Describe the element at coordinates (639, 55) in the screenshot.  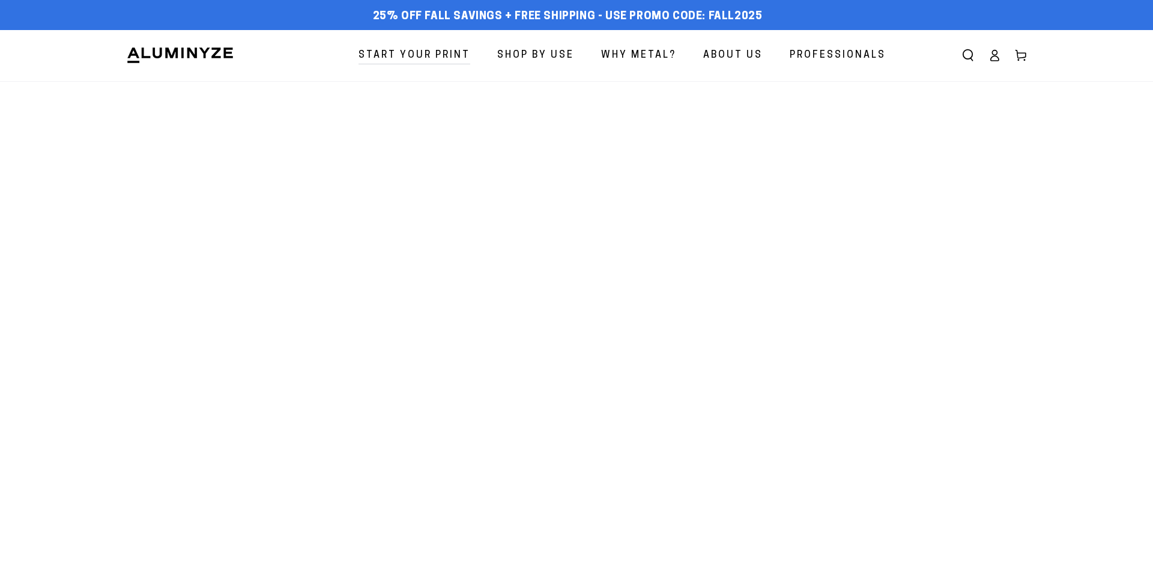
I see `span: Why Metal?` at that location.